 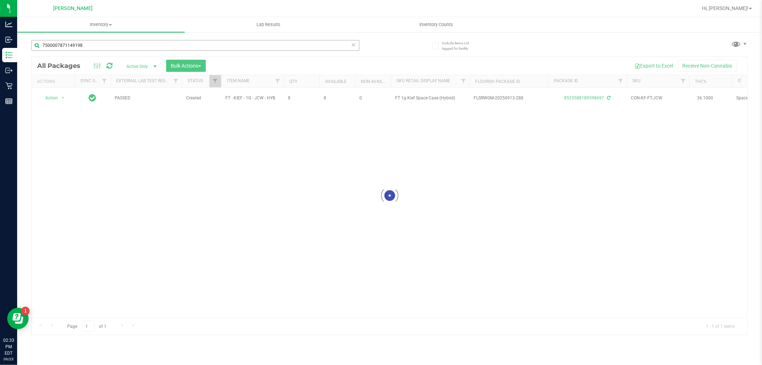 I want to click on span: 1, so click(x=4, y=4).